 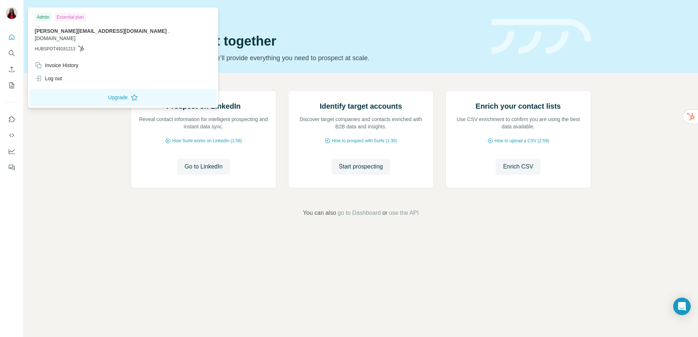 What do you see at coordinates (12, 136) in the screenshot?
I see `button: Use Surfe API` at bounding box center [12, 136].